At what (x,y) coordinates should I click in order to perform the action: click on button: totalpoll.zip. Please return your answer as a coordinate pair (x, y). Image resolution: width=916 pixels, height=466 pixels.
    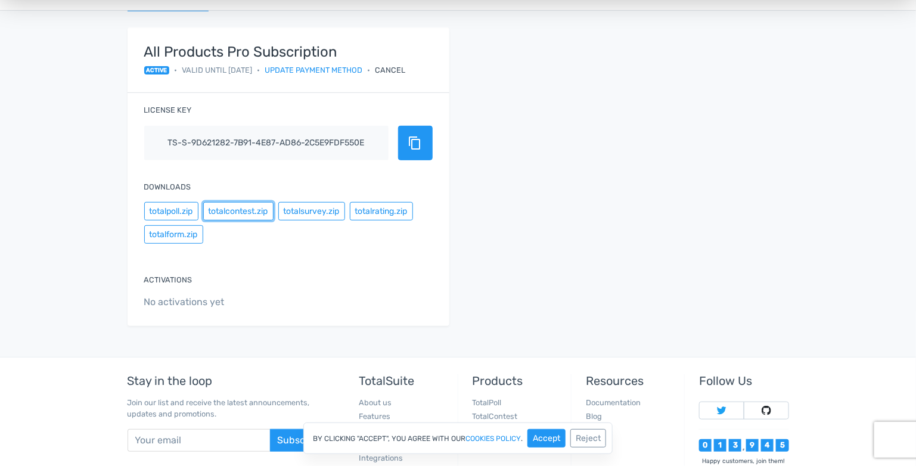
    Looking at the image, I should click on (171, 211).